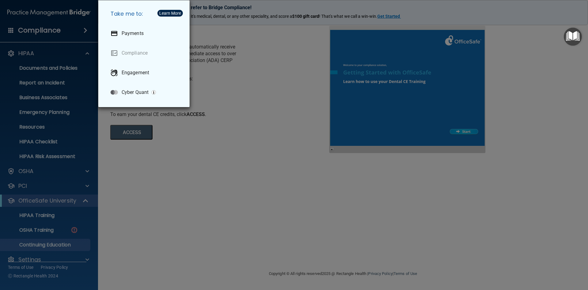 Image resolution: width=588 pixels, height=290 pixels. What do you see at coordinates (170, 13) in the screenshot?
I see `div: Learn More` at bounding box center [170, 13].